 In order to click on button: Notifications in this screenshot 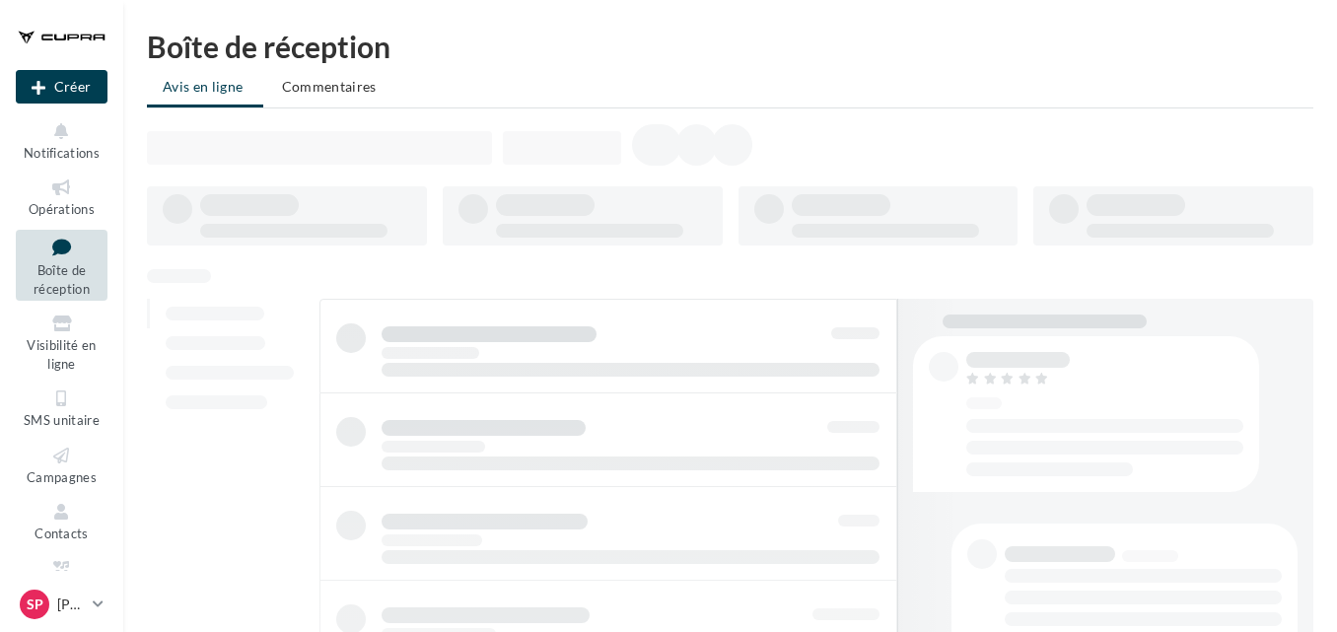, I will do `click(61, 140)`.